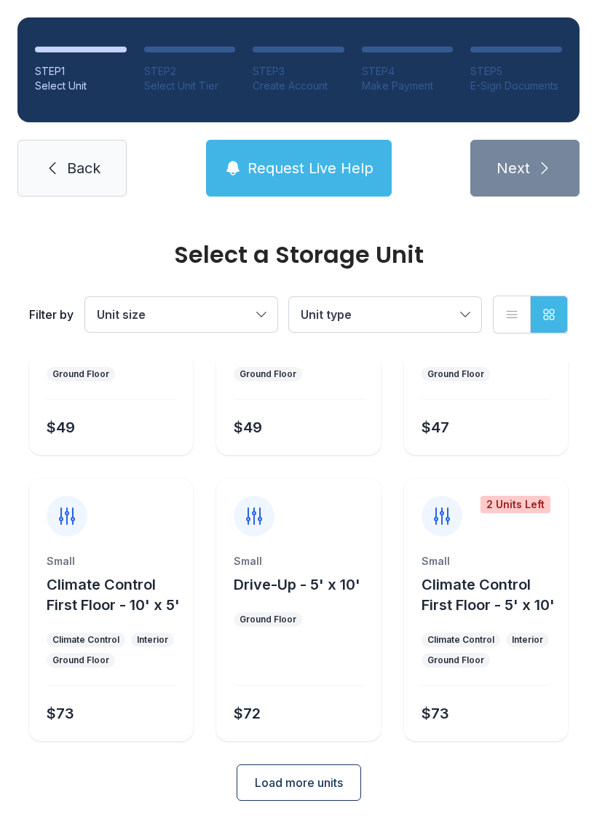  I want to click on button: Unit type, so click(385, 314).